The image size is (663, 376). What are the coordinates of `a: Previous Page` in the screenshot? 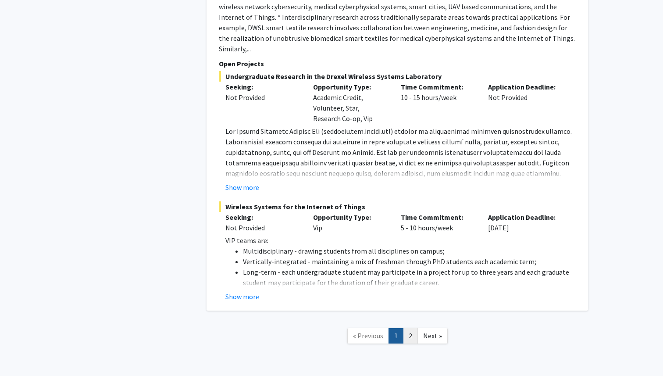 It's located at (368, 335).